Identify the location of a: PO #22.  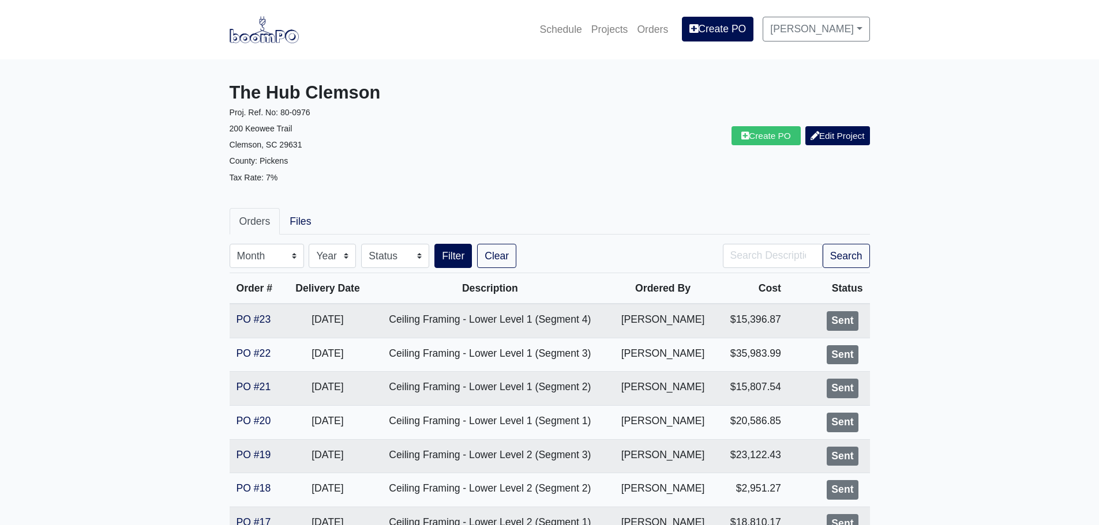
(254, 354).